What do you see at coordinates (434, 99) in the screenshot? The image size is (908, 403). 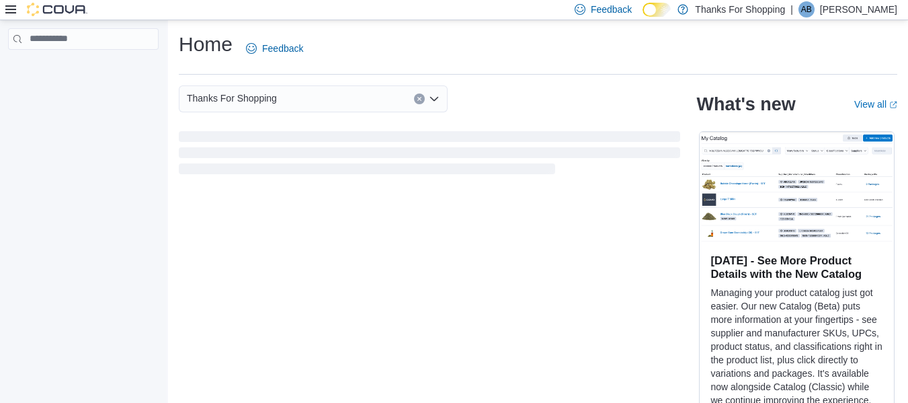 I see `button: Open list of options` at bounding box center [434, 99].